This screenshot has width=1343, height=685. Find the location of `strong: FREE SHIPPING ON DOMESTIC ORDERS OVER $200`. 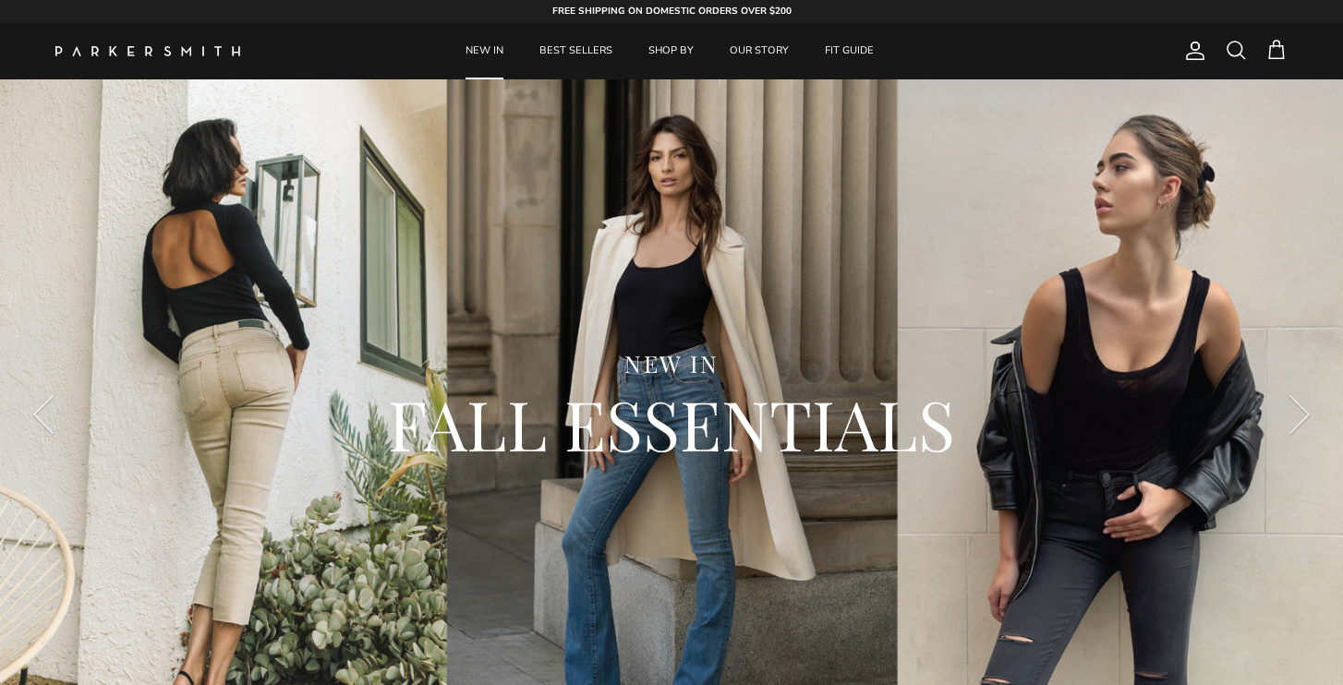

strong: FREE SHIPPING ON DOMESTIC ORDERS OVER $200 is located at coordinates (671, 11).